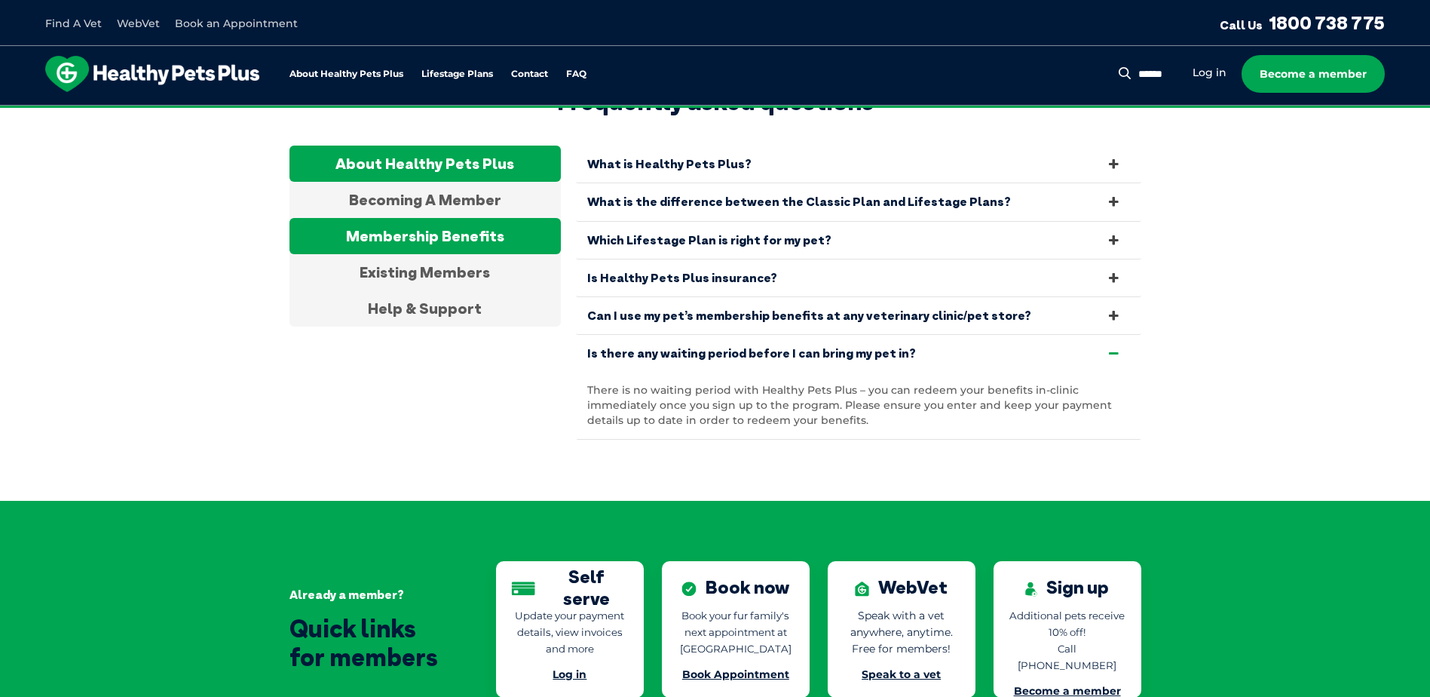  Describe the element at coordinates (523, 589) in the screenshot. I see `img: Self serve` at that location.